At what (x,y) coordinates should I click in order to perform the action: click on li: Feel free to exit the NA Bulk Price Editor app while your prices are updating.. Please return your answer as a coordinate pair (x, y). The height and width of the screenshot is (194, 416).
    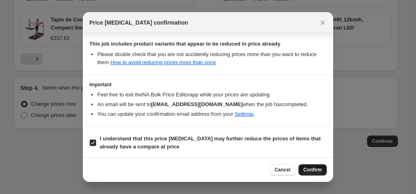
    Looking at the image, I should click on (212, 95).